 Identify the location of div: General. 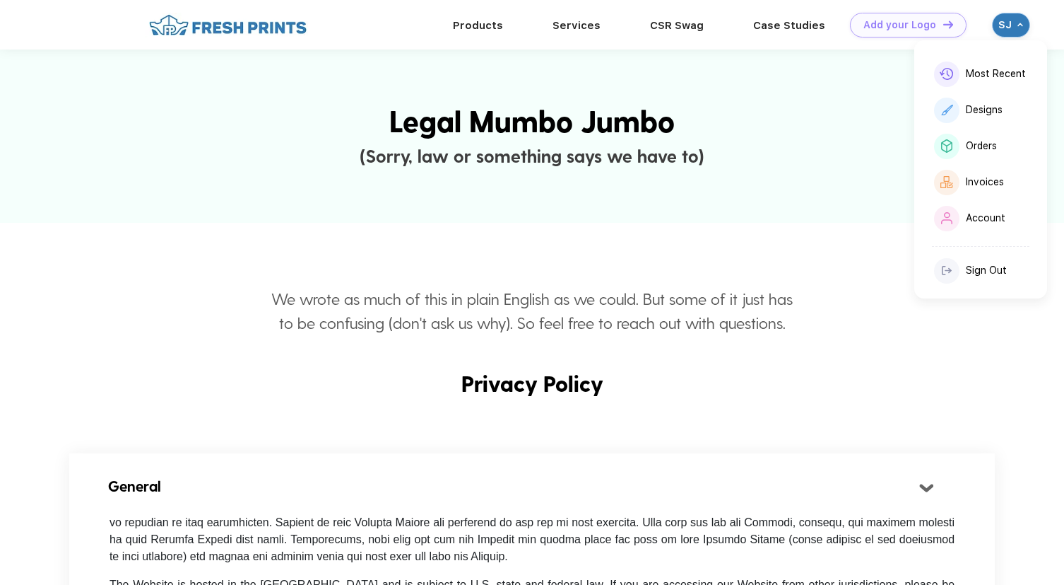
(515, 486).